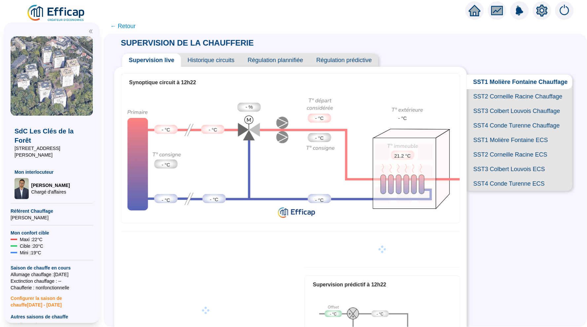 The height and width of the screenshot is (327, 587). I want to click on span: fund, so click(497, 11).